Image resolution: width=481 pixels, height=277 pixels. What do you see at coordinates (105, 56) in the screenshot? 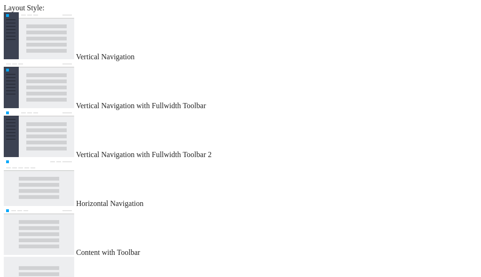
I see `span: Vertical Navigation` at bounding box center [105, 56].